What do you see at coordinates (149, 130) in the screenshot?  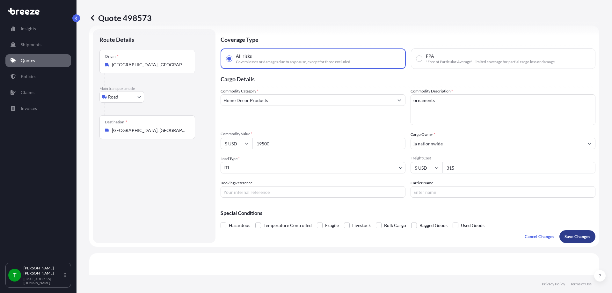 I see `input: Destination` at bounding box center [149, 130].